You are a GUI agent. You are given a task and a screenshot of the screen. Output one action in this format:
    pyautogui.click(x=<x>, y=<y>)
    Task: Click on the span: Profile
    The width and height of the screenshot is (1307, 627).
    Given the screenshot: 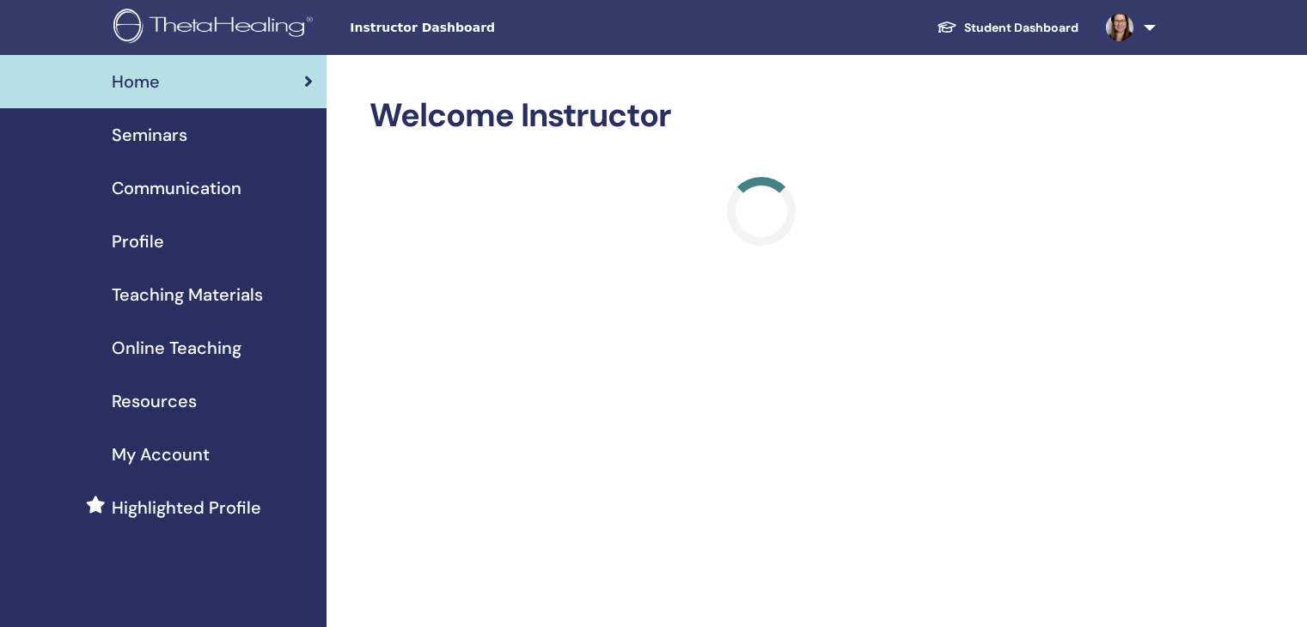 What is the action you would take?
    pyautogui.click(x=137, y=241)
    